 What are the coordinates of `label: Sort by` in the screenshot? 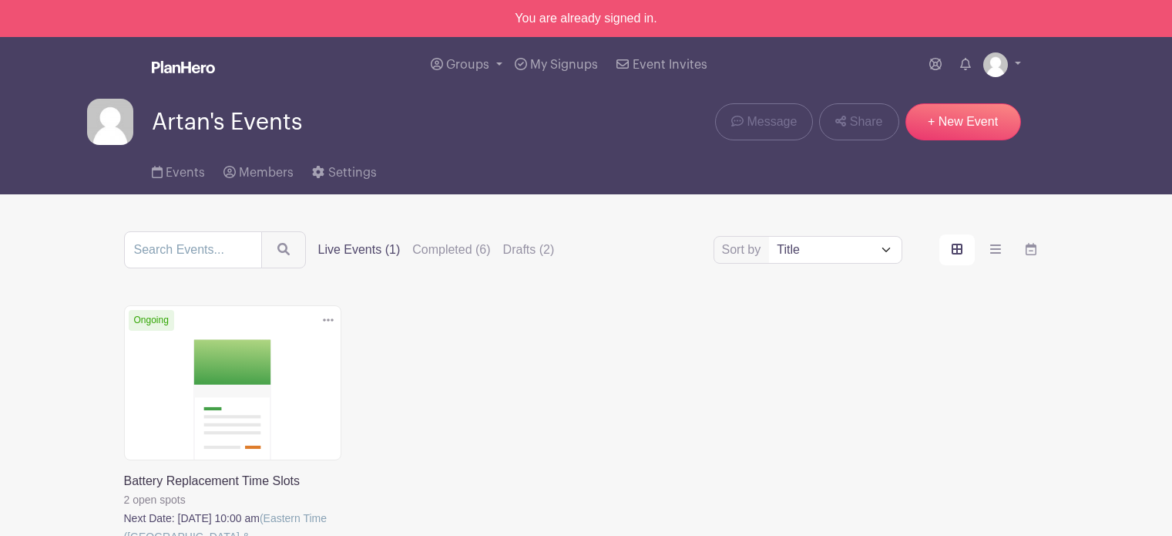 It's located at (744, 250).